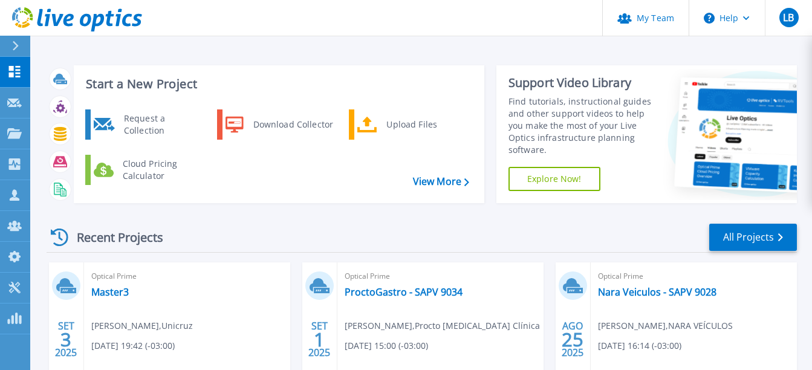  I want to click on a: ProctoGastro - SAPV 9034, so click(403, 292).